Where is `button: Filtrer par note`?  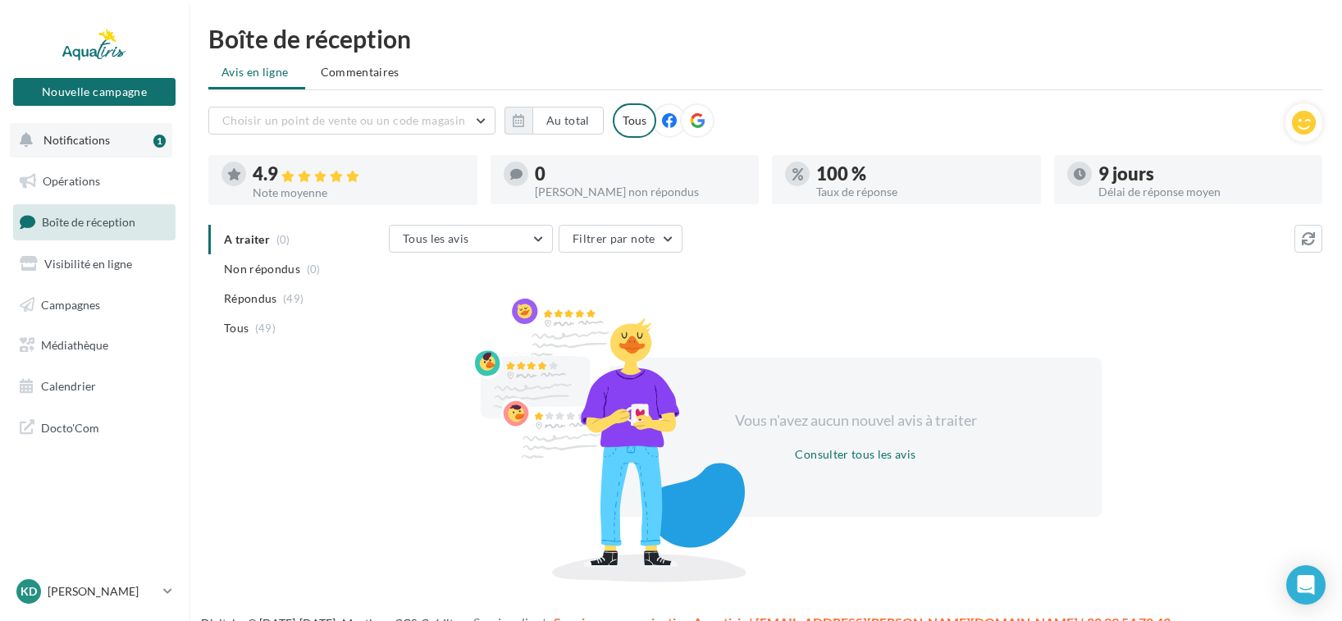 button: Filtrer par note is located at coordinates (620, 239).